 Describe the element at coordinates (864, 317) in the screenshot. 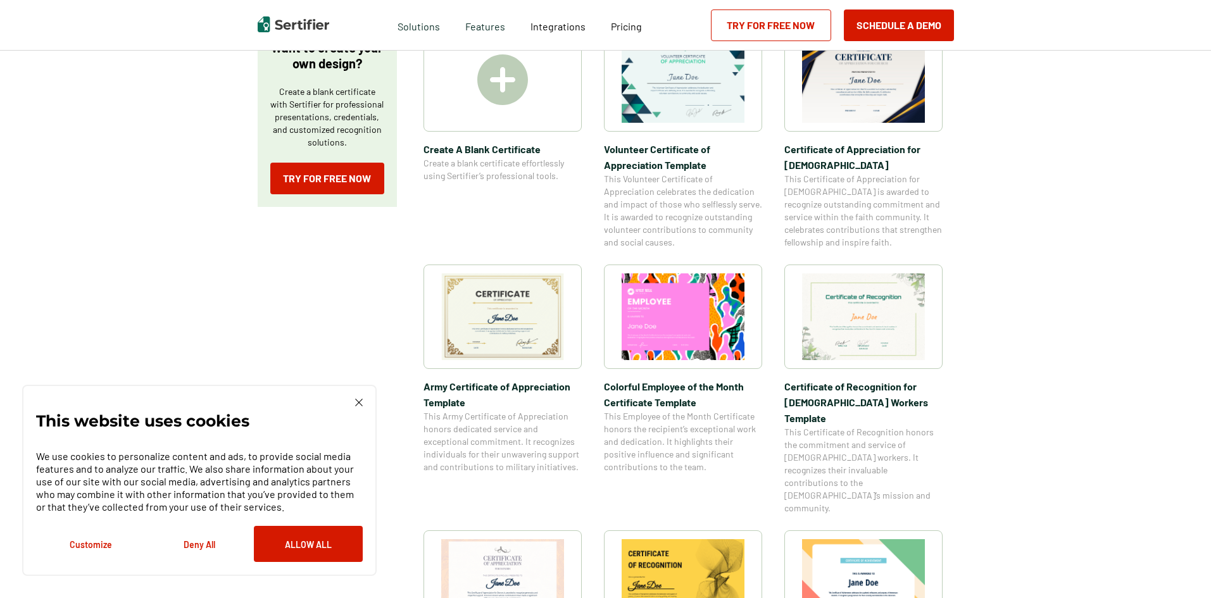

I see `img: Certificate of Recognition for Church Workers Template` at that location.